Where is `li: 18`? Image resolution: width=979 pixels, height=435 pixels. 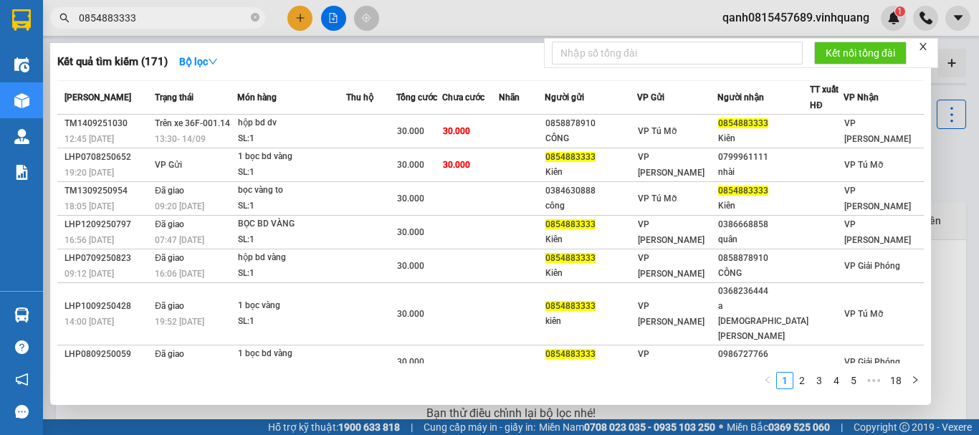
li: 18 is located at coordinates (896, 381).